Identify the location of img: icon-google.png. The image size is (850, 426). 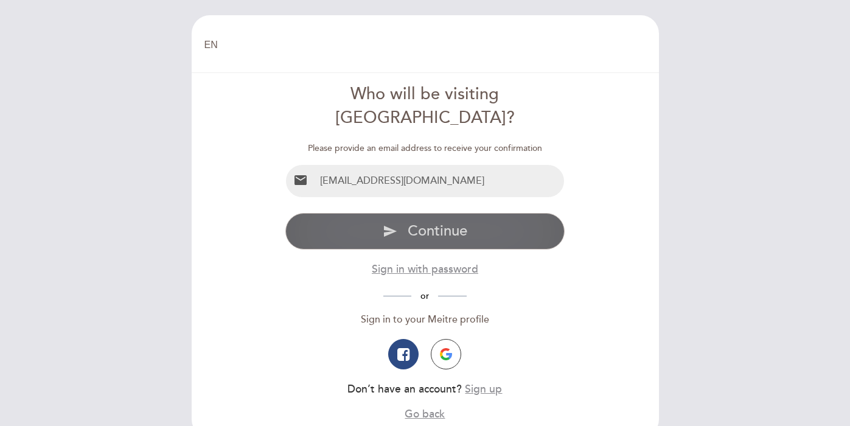
(446, 354).